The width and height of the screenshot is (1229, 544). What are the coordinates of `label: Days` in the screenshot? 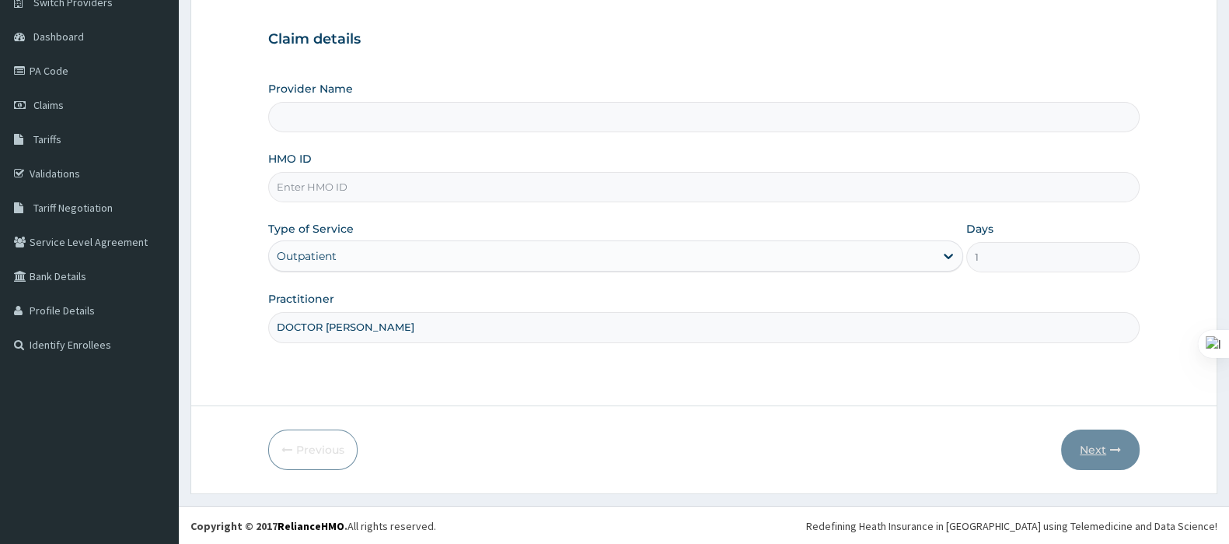 It's located at (980, 229).